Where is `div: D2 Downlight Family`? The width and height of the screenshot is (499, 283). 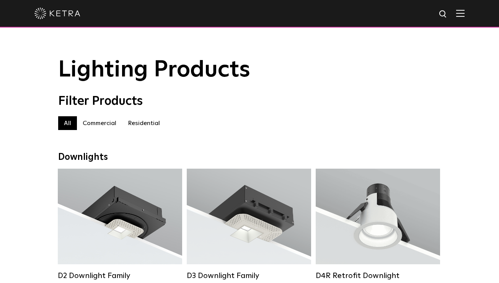 div: D2 Downlight Family is located at coordinates (120, 276).